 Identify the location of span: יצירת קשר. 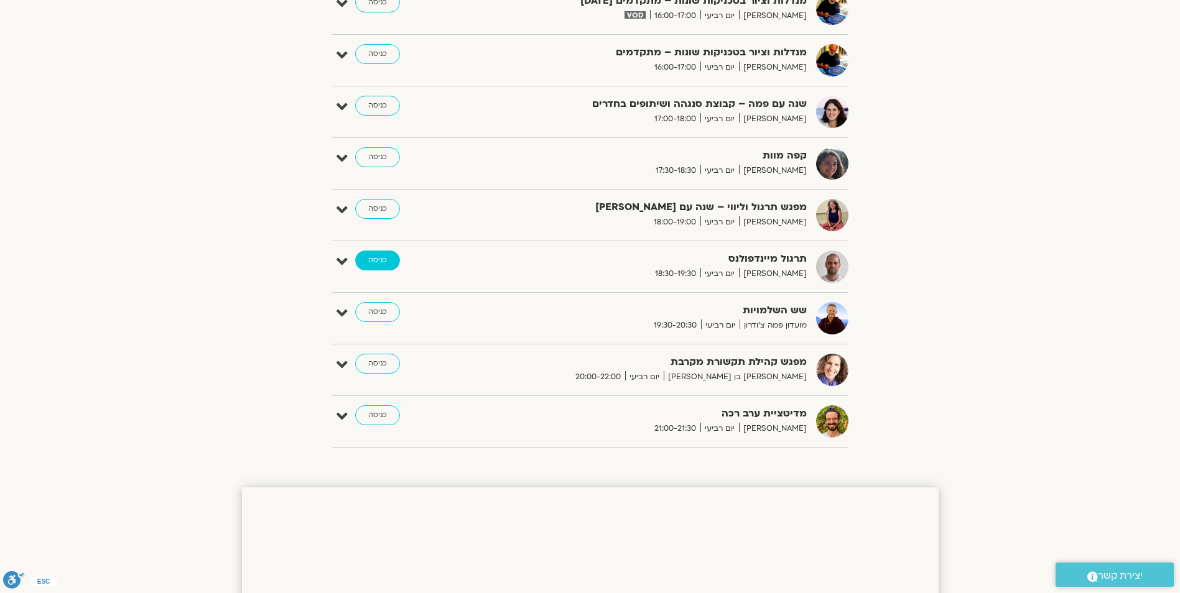
(1120, 576).